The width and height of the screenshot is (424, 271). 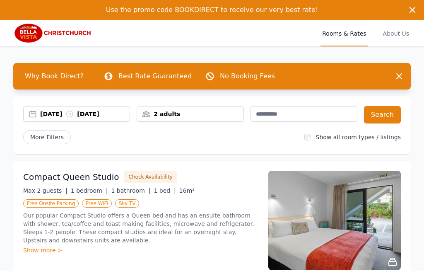 What do you see at coordinates (344, 33) in the screenshot?
I see `a: Rooms & Rates` at bounding box center [344, 33].